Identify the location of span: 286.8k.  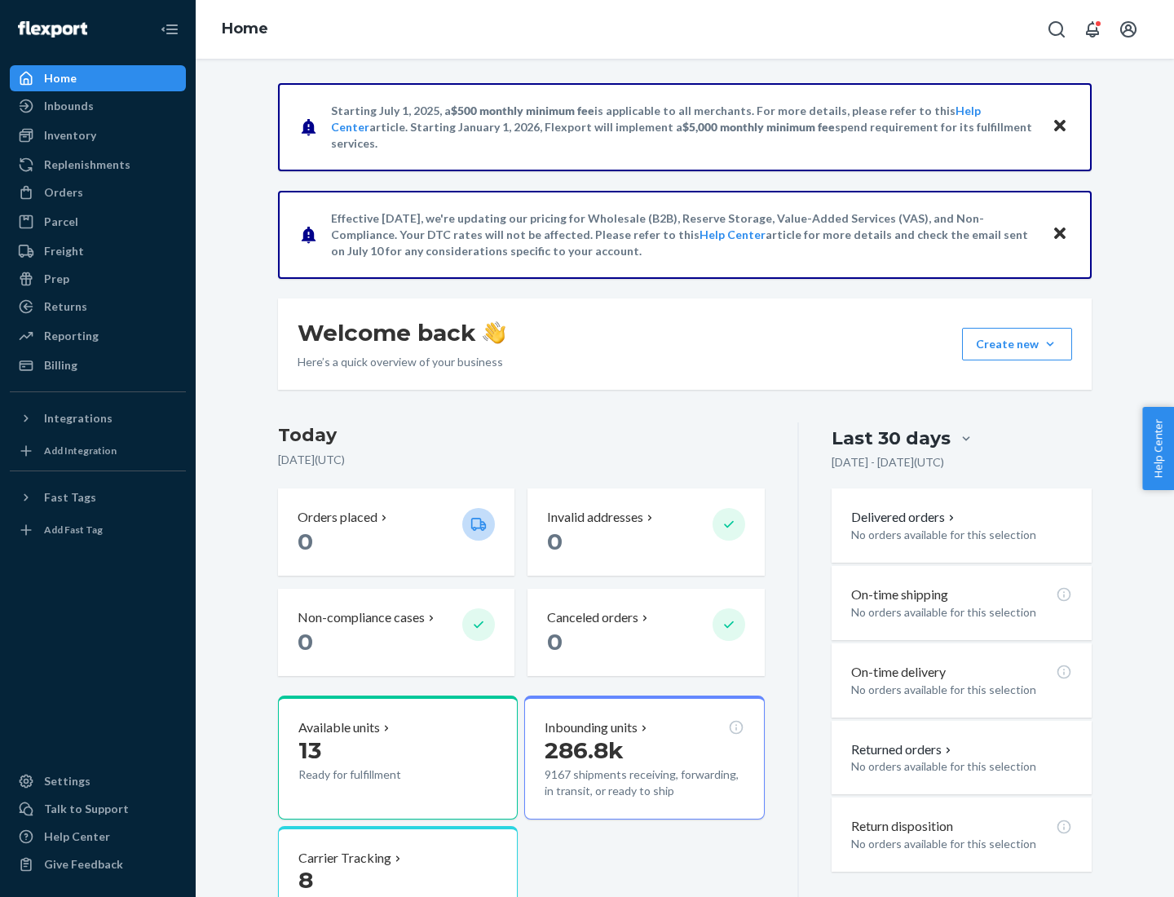
(584, 750).